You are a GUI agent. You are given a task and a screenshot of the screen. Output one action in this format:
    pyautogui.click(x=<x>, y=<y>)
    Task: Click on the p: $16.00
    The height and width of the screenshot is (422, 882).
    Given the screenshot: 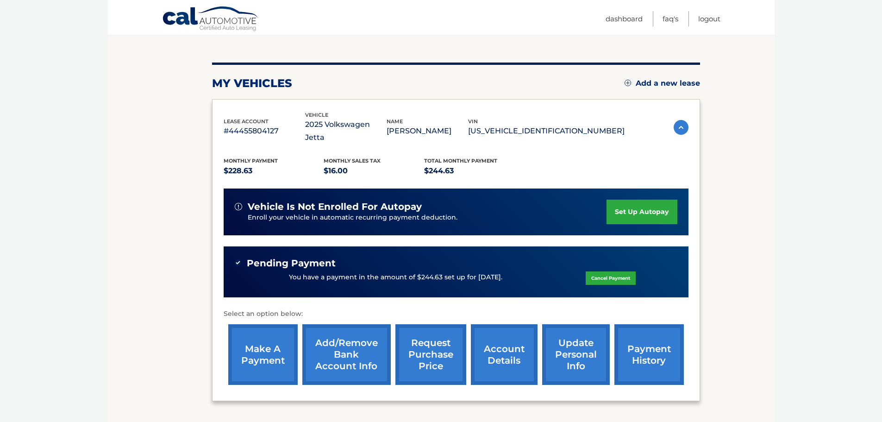 What is the action you would take?
    pyautogui.click(x=374, y=171)
    